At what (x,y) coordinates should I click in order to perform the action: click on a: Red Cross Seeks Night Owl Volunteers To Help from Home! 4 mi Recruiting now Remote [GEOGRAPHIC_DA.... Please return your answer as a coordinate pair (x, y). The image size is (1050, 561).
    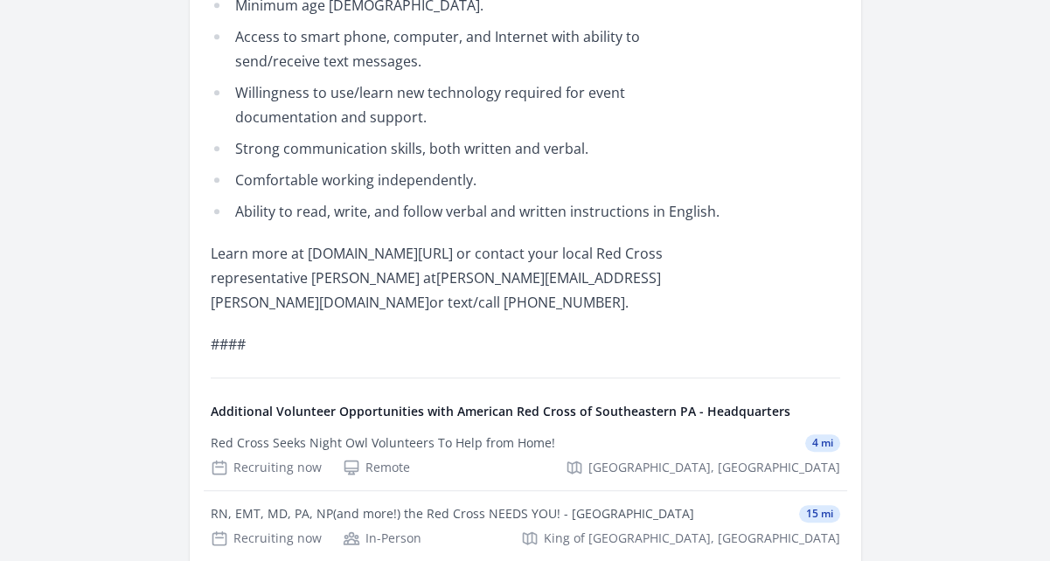
    Looking at the image, I should click on (526, 456).